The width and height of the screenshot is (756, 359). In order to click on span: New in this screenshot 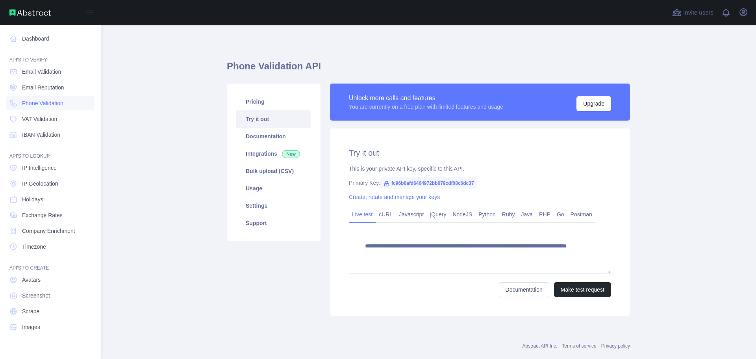, I will do `click(291, 154)`.